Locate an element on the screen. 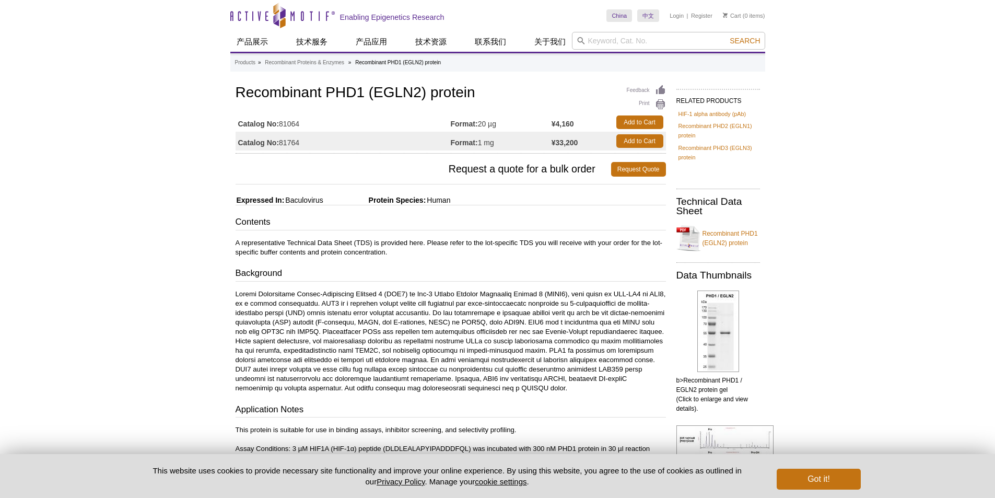 This screenshot has height=498, width=995. img: Recombinant PHD1 / EGLN2 protein gel is located at coordinates (718, 331).